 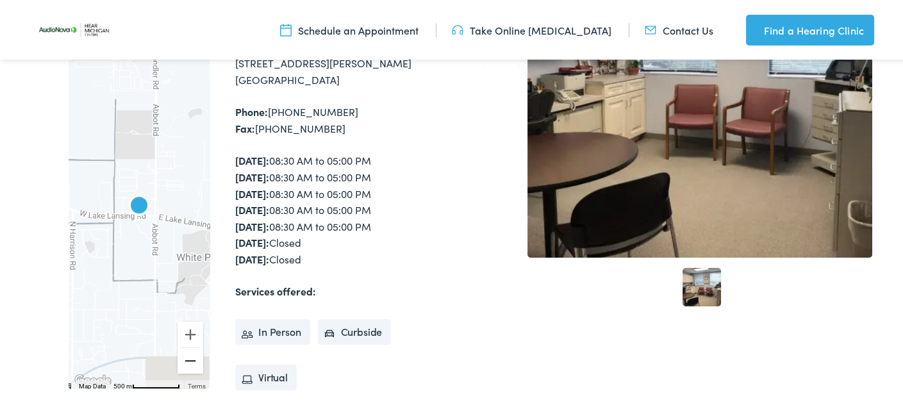 I want to click on a: Contact Us, so click(x=679, y=28).